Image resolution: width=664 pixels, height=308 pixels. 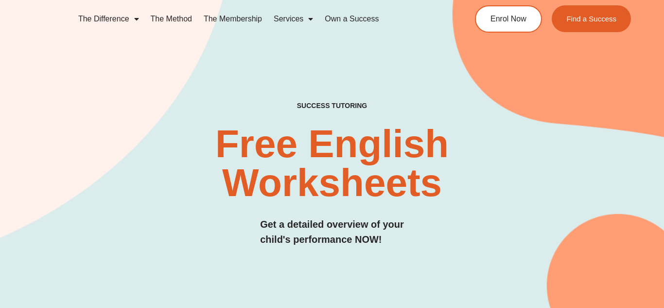 I want to click on h2: Free English Worksheets​, so click(x=332, y=163).